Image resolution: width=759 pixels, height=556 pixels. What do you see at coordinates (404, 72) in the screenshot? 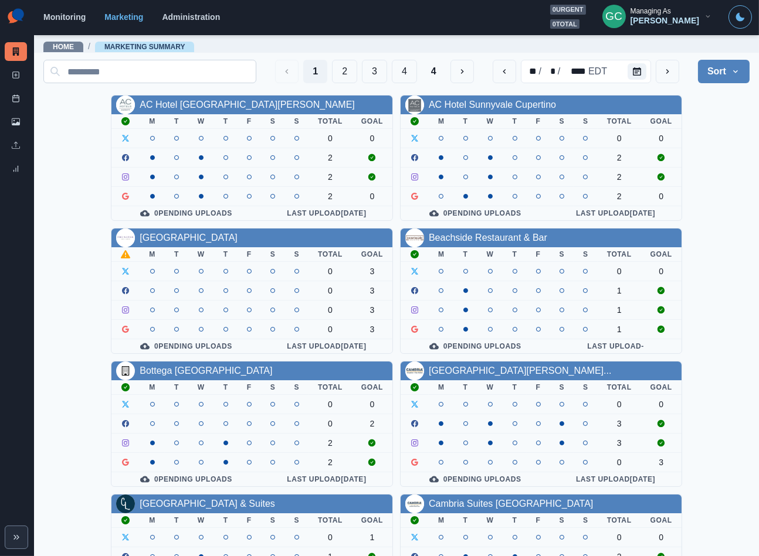
I see `button: Page 4` at bounding box center [404, 72].